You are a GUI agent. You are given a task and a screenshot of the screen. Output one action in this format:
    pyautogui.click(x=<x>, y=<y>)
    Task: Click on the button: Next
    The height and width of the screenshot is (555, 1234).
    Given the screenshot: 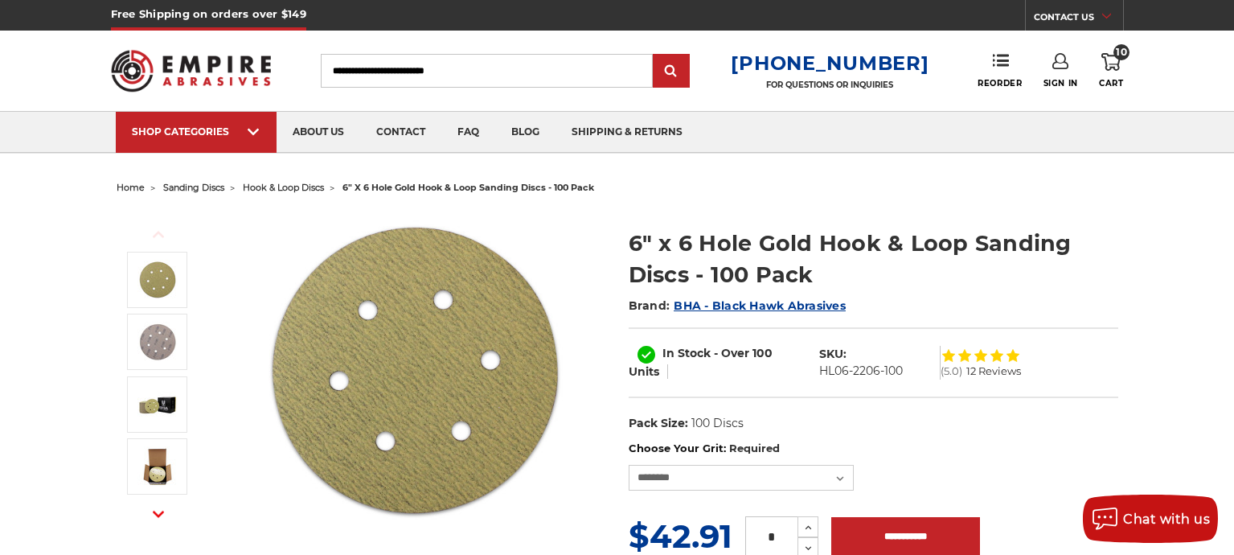 What is the action you would take?
    pyautogui.click(x=158, y=514)
    